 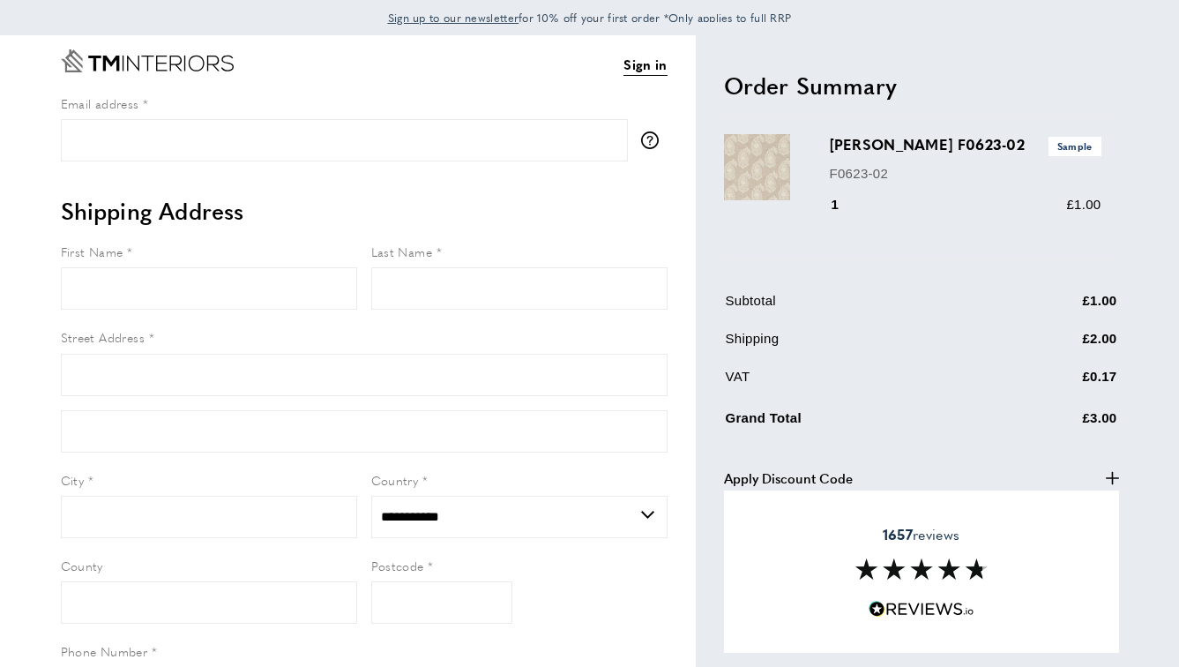 What do you see at coordinates (1056, 307) in the screenshot?
I see `td: £1.00` at bounding box center [1056, 307].